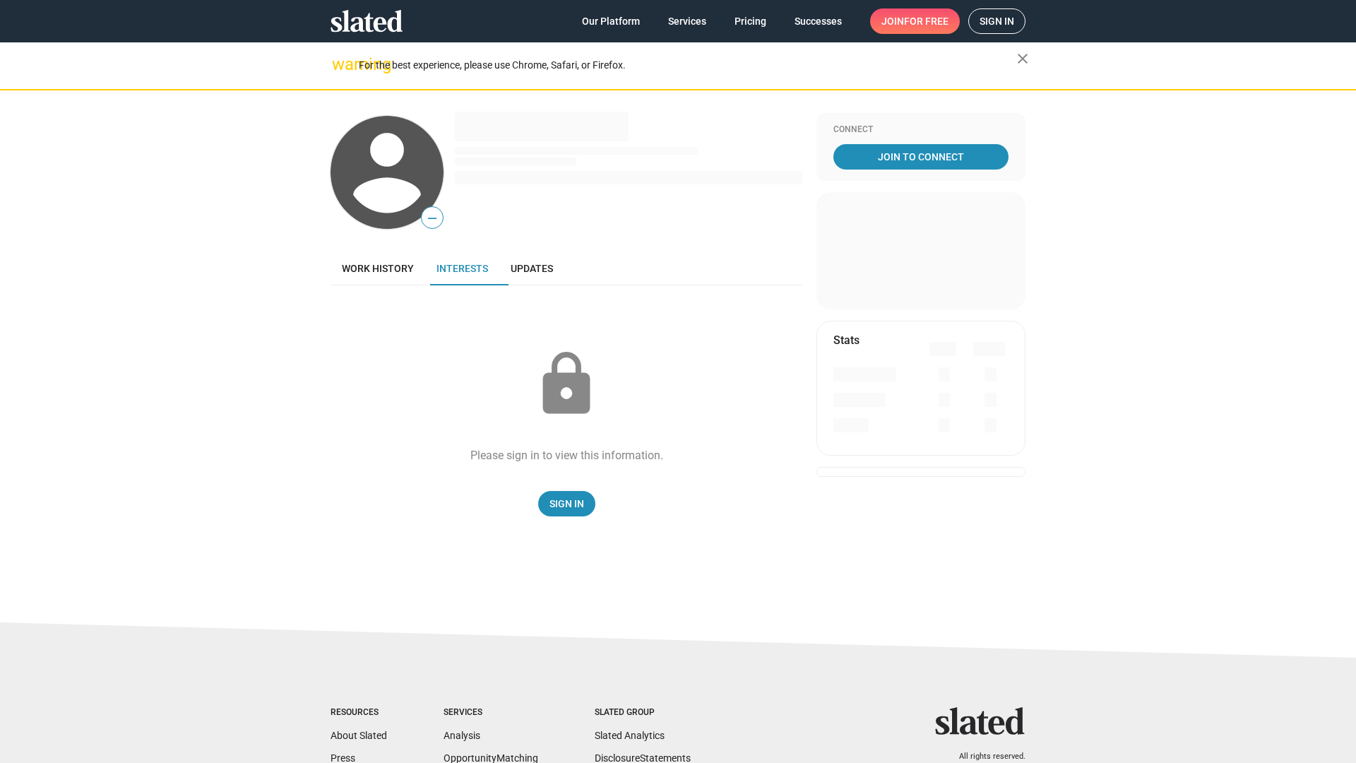 The width and height of the screenshot is (1356, 763). Describe the element at coordinates (997, 21) in the screenshot. I see `span: Sign in` at that location.